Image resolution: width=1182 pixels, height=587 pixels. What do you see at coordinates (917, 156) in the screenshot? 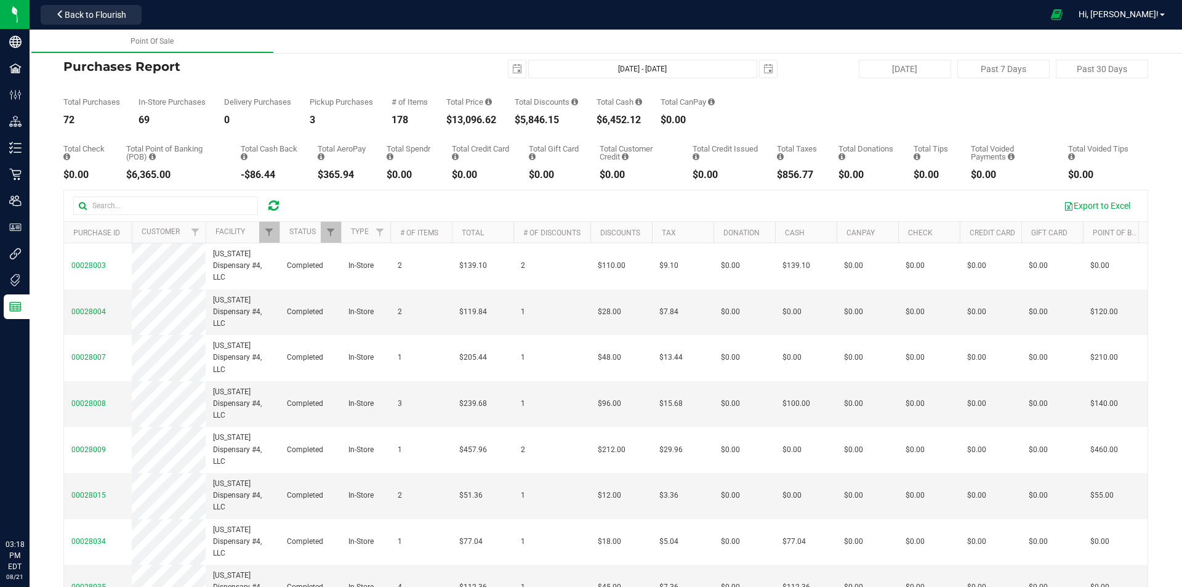
I see `i: Sum of all tips added to successful, non-voided payments for all purchases in the date range.` at bounding box center [917, 156].